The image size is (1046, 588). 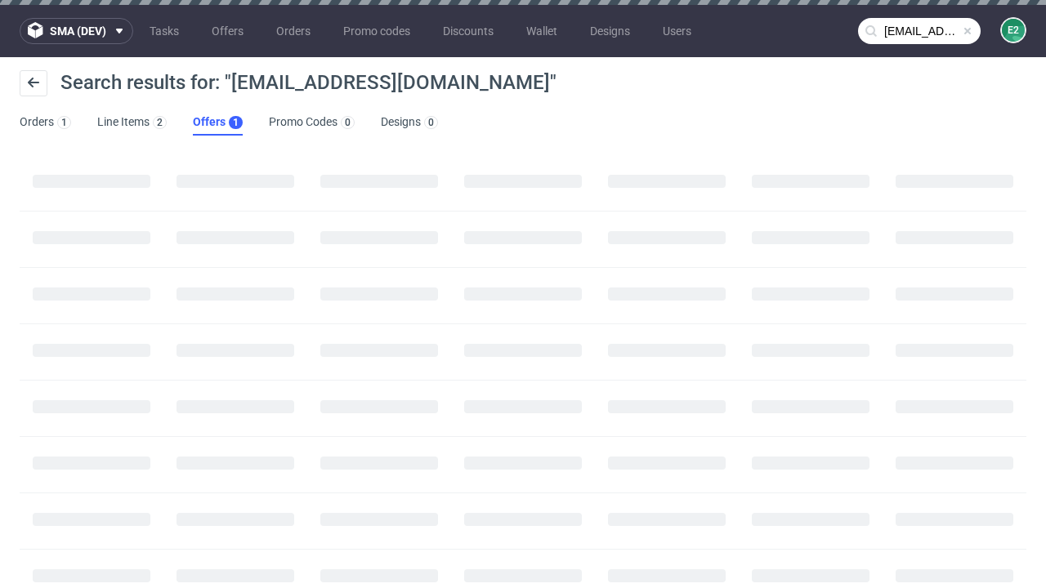 What do you see at coordinates (377, 31) in the screenshot?
I see `a: Promo codes` at bounding box center [377, 31].